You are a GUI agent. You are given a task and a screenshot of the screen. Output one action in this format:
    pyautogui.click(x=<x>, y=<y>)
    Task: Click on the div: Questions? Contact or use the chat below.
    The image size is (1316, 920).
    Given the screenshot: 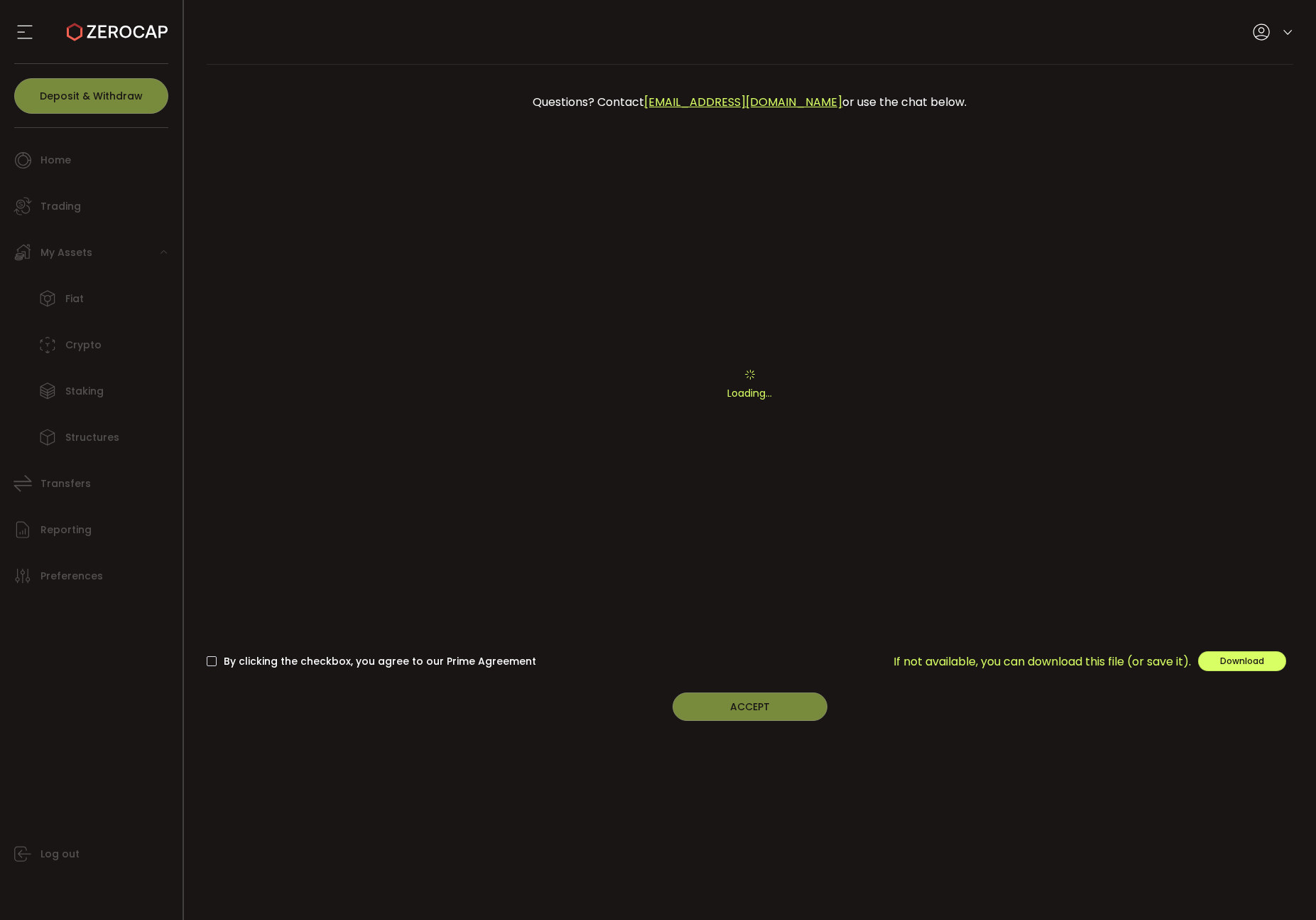 What is the action you would take?
    pyautogui.click(x=750, y=101)
    